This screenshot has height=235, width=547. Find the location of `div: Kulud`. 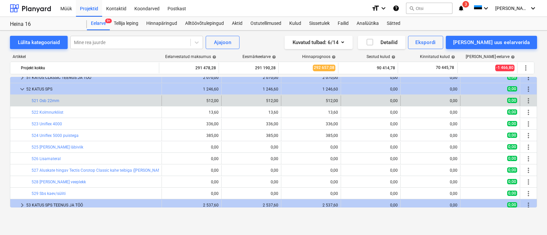

div: Kulud is located at coordinates (295, 24).